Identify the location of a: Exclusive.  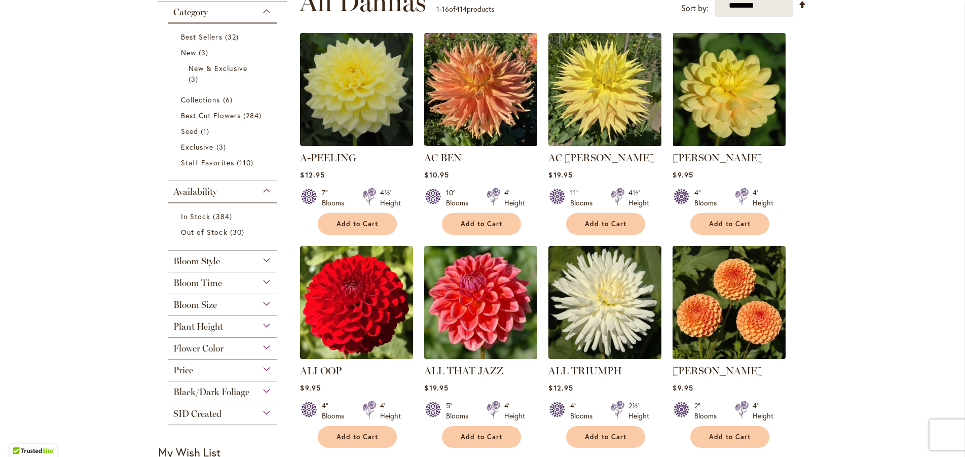
(223, 146).